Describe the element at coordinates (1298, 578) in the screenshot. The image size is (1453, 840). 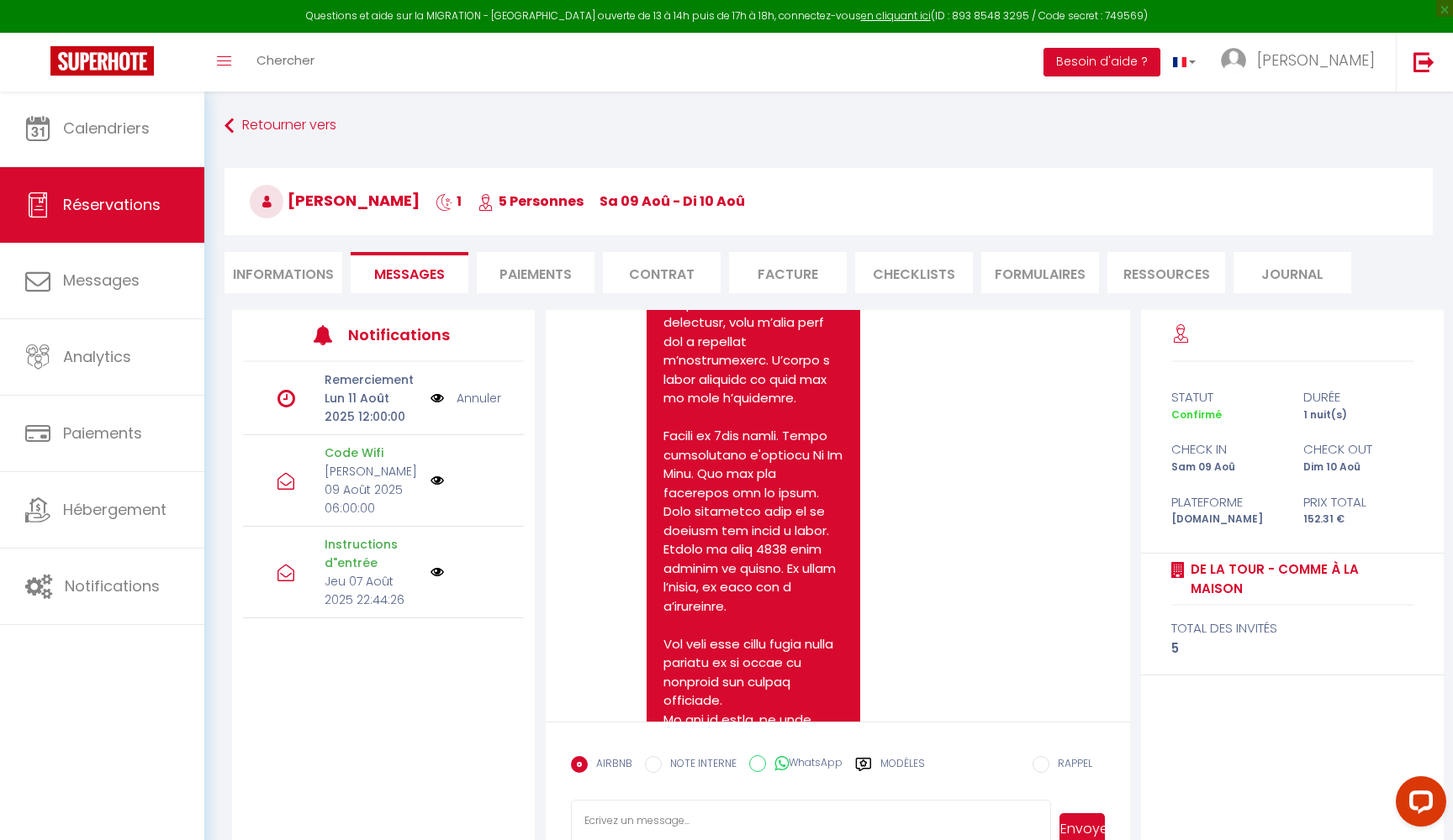
I see `a: De La Tour - Comme à la Maison` at that location.